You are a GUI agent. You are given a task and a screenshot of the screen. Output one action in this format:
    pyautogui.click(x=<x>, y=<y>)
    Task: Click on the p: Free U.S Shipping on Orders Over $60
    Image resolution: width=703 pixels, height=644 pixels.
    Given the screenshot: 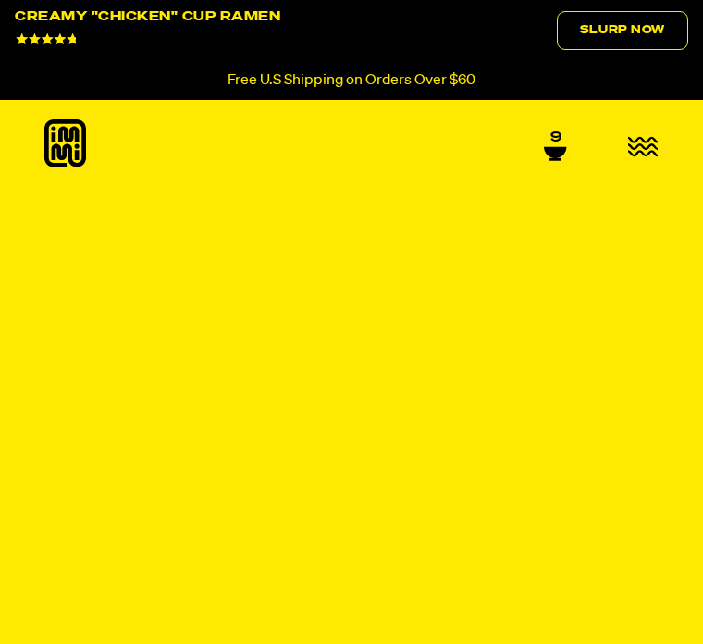 What is the action you would take?
    pyautogui.click(x=352, y=80)
    